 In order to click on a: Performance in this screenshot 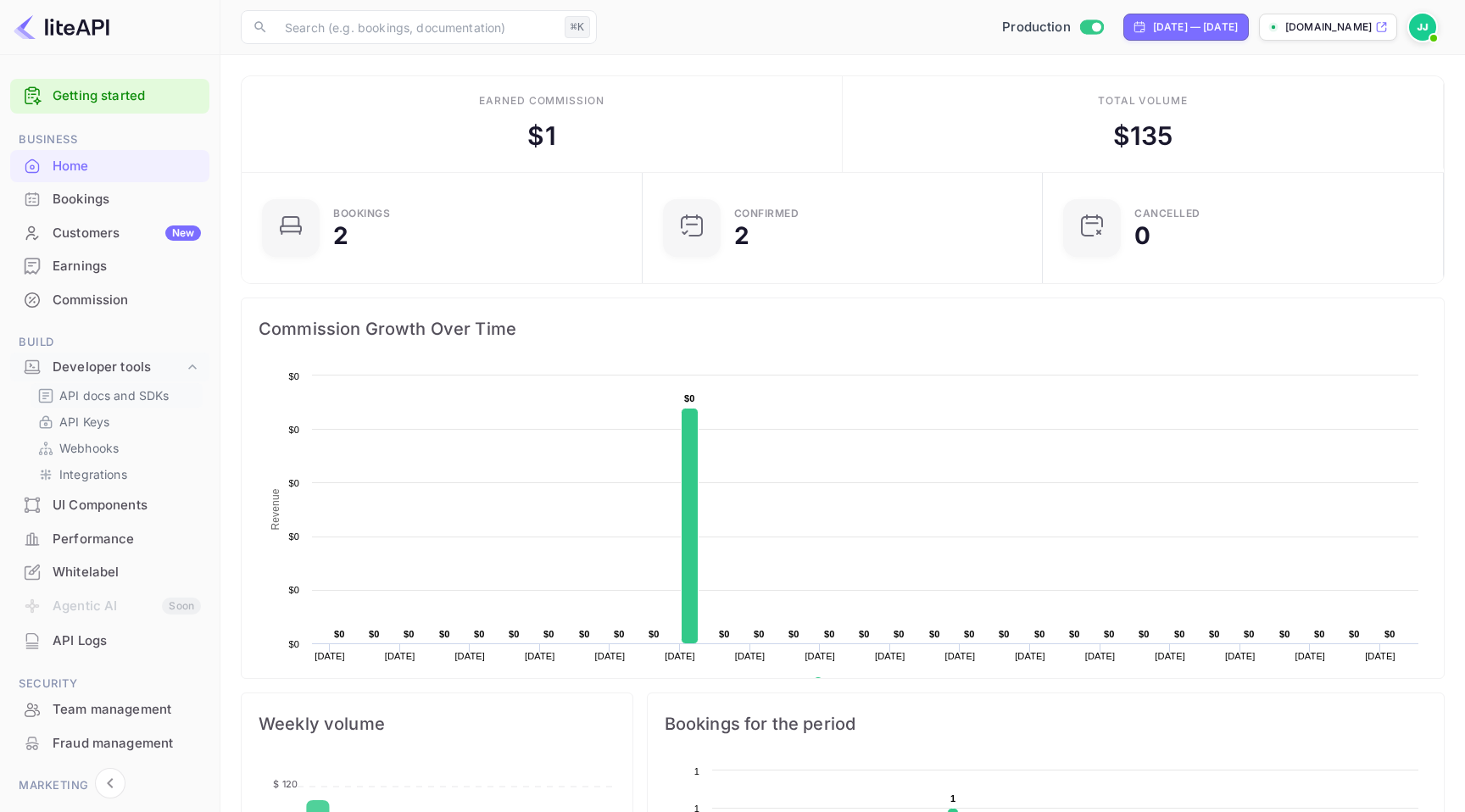, I will do `click(110, 538)`.